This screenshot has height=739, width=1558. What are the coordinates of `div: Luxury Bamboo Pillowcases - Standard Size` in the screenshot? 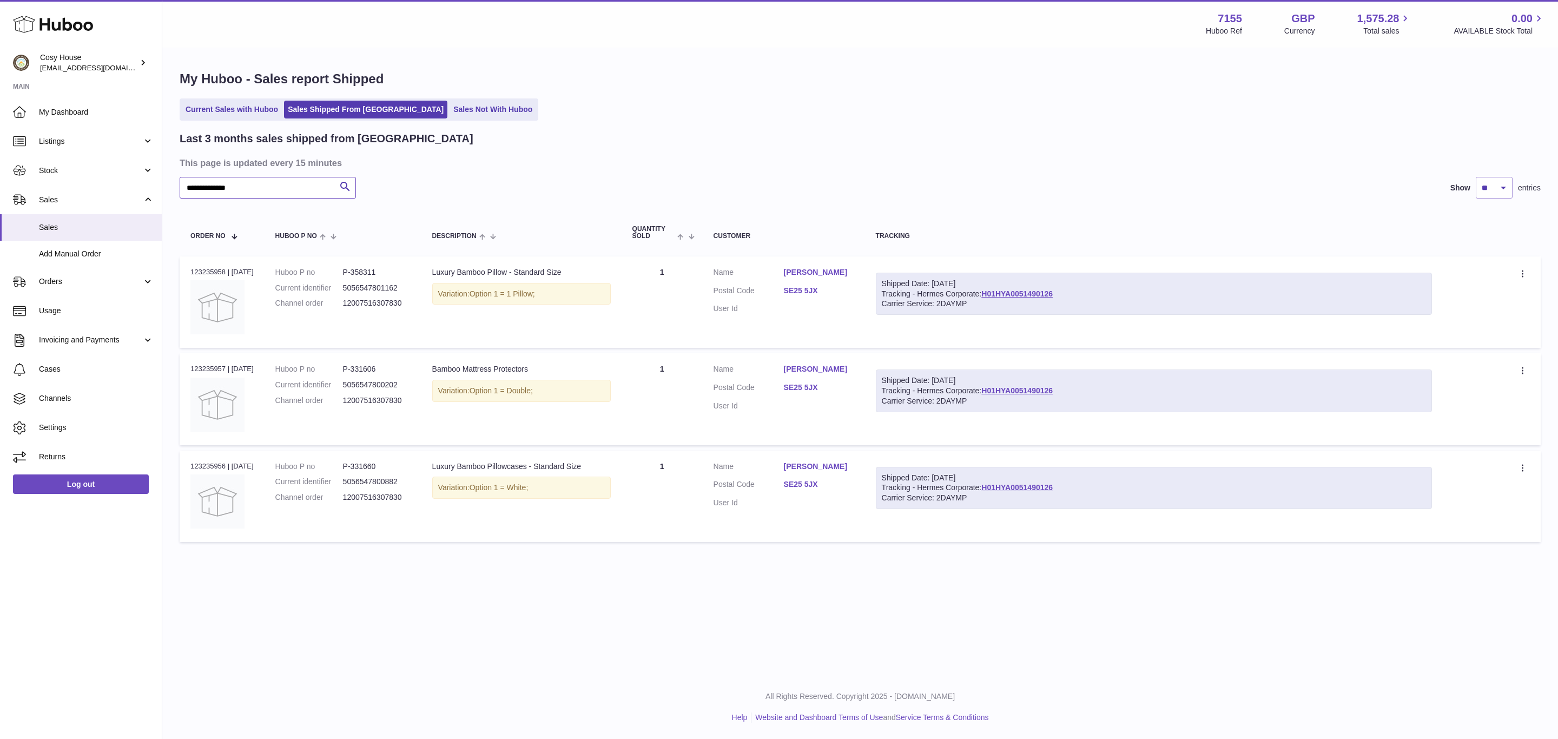 It's located at (522, 466).